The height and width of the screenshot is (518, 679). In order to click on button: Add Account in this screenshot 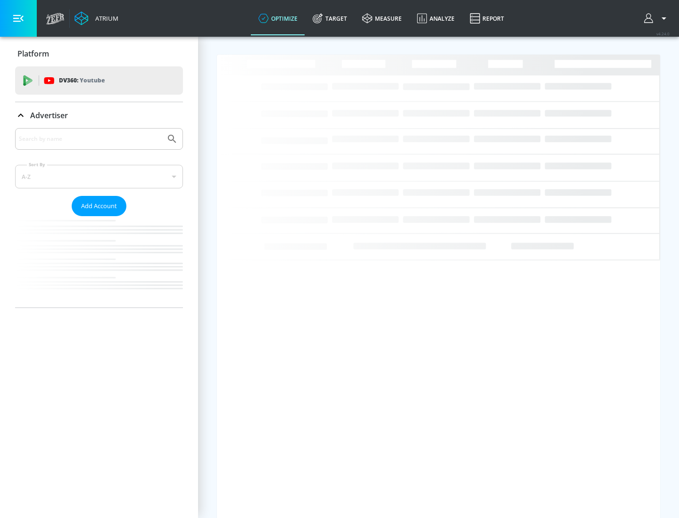, I will do `click(99, 206)`.